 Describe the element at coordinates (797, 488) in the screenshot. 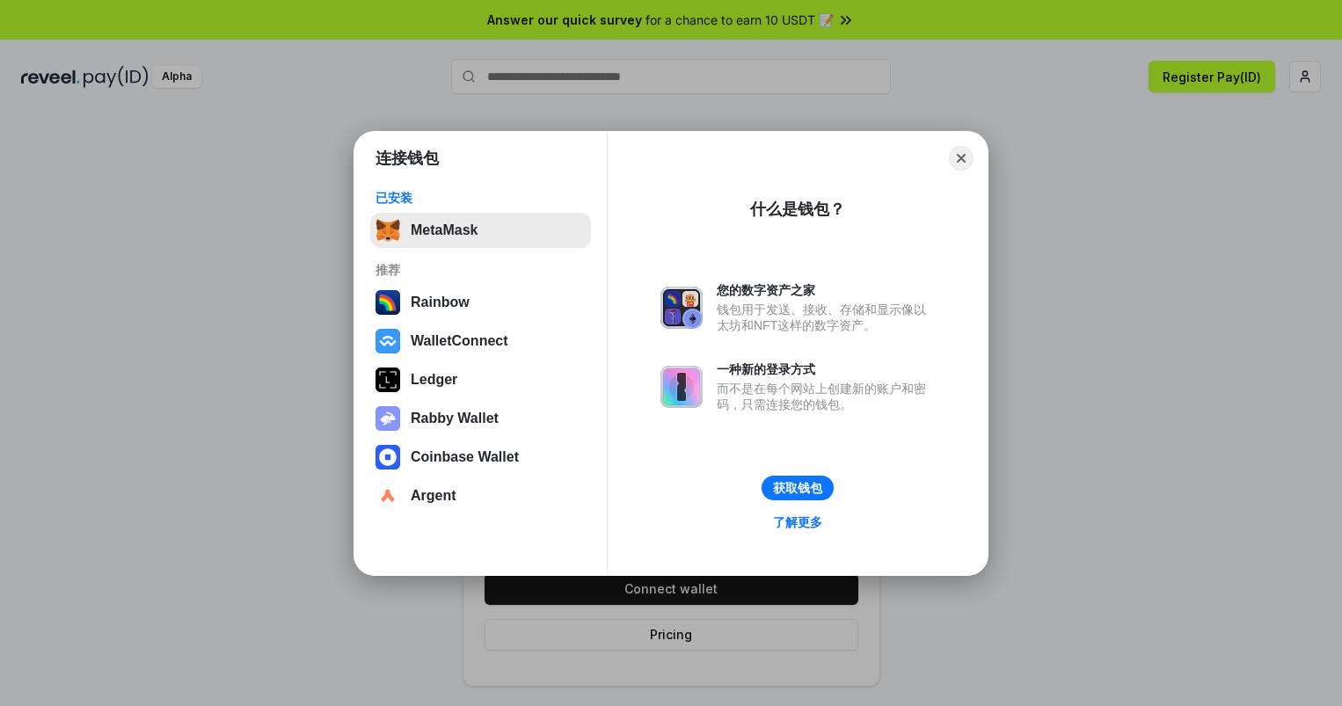

I see `div: 获取钱包` at that location.